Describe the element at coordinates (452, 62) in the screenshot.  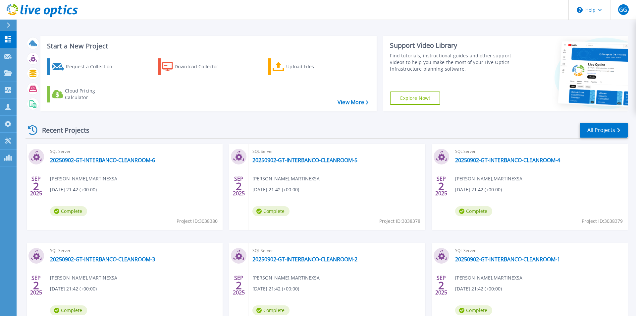
I see `div: Find tutorials, instructional guides and other support videos to help you make the most of your L...` at that location.